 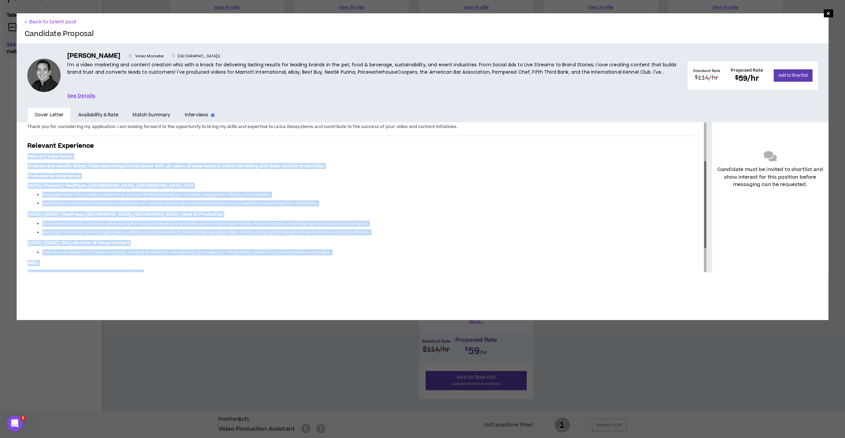 I want to click on a: See Details, so click(x=81, y=96).